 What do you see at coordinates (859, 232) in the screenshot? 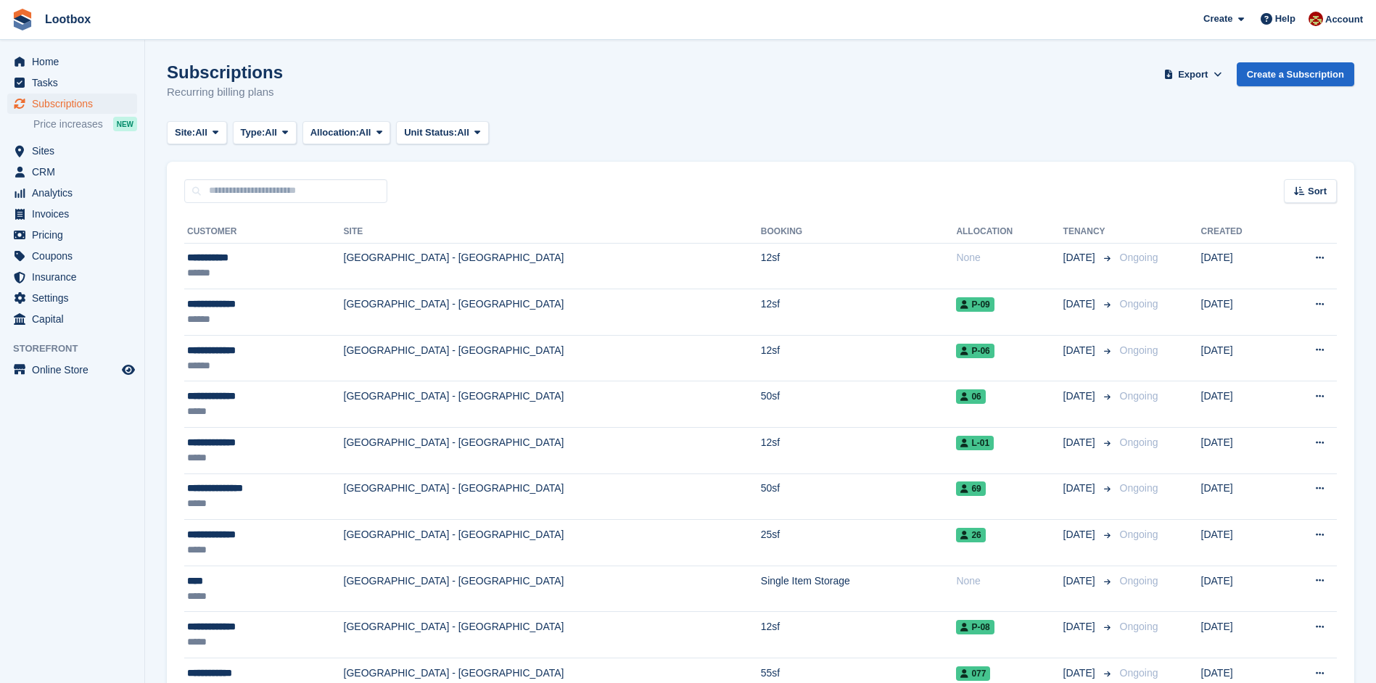
I see `th: Booking` at bounding box center [859, 232].